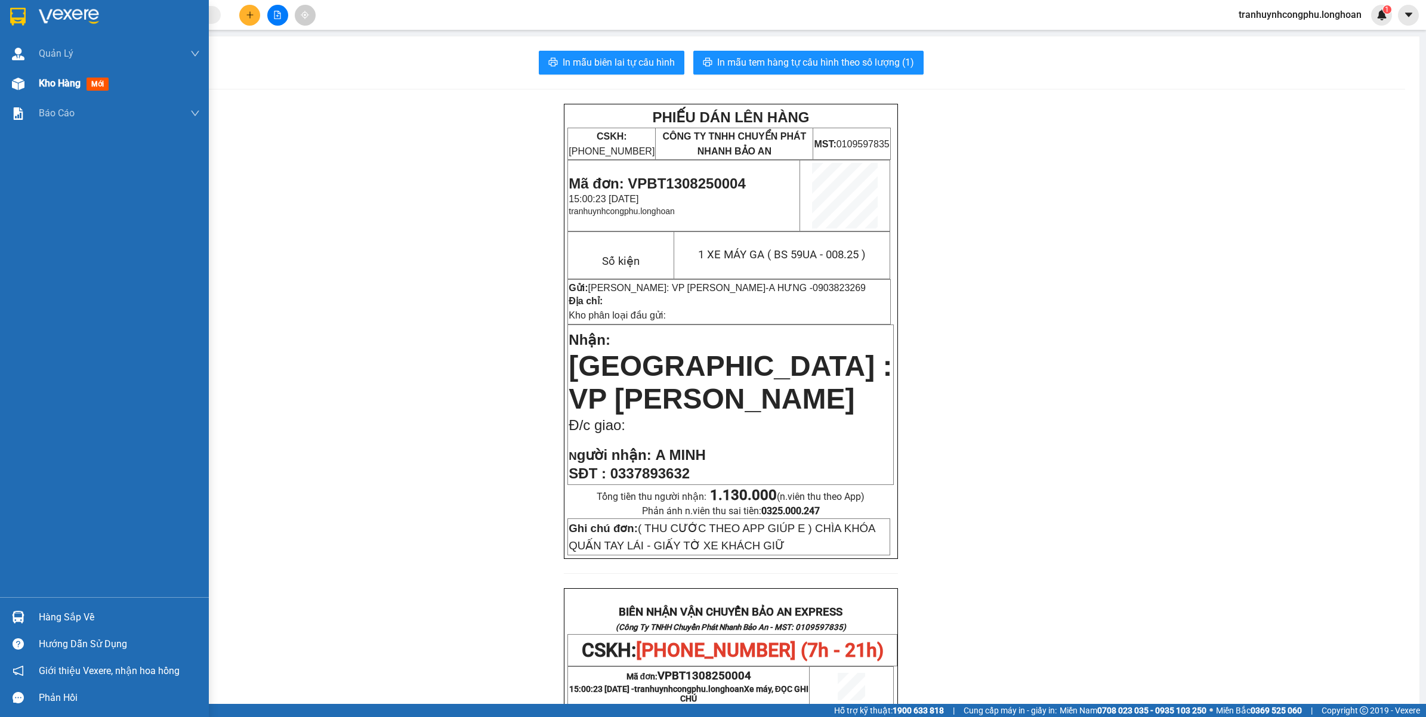 This screenshot has width=1426, height=717. I want to click on span: Mã đơn: VPBT1308250004, so click(657, 183).